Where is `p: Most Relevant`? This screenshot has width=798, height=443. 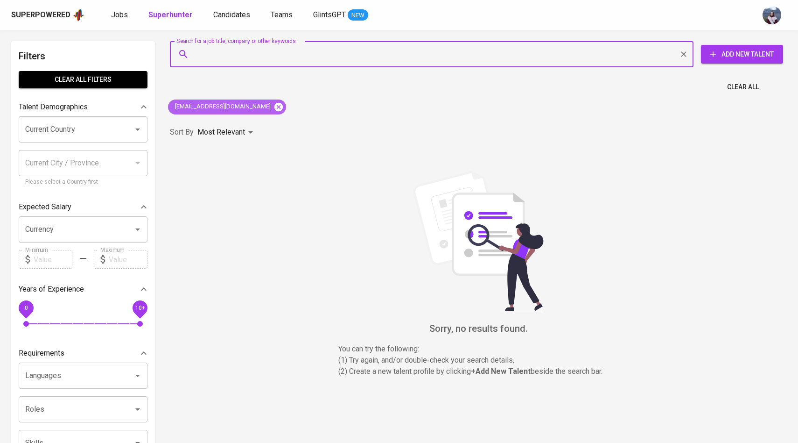
p: Most Relevant is located at coordinates (221, 132).